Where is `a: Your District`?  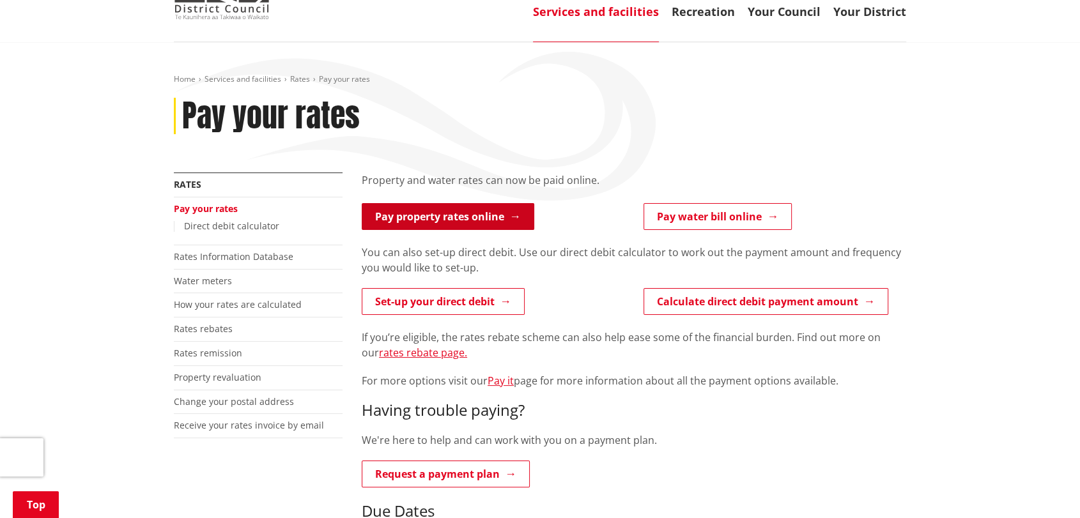 a: Your District is located at coordinates (870, 12).